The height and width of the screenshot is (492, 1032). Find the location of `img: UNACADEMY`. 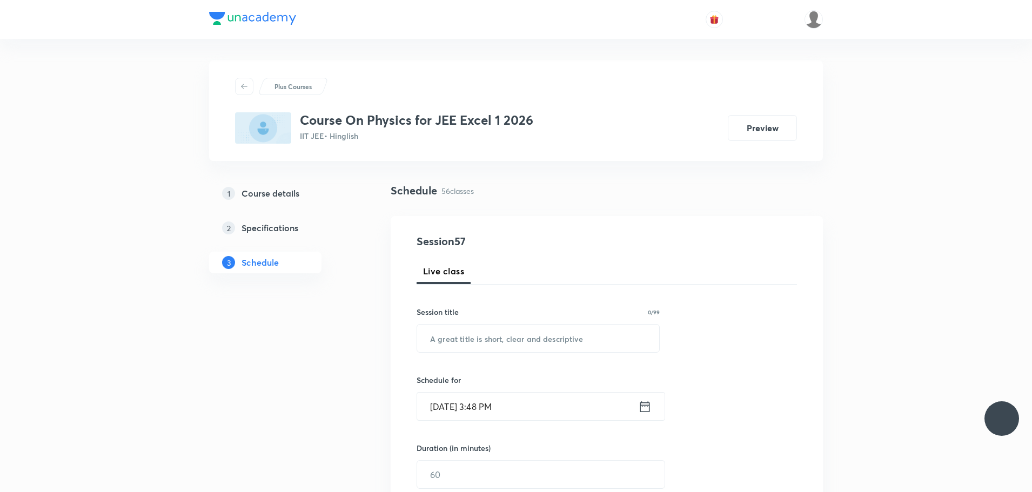

img: UNACADEMY is located at coordinates (814, 19).